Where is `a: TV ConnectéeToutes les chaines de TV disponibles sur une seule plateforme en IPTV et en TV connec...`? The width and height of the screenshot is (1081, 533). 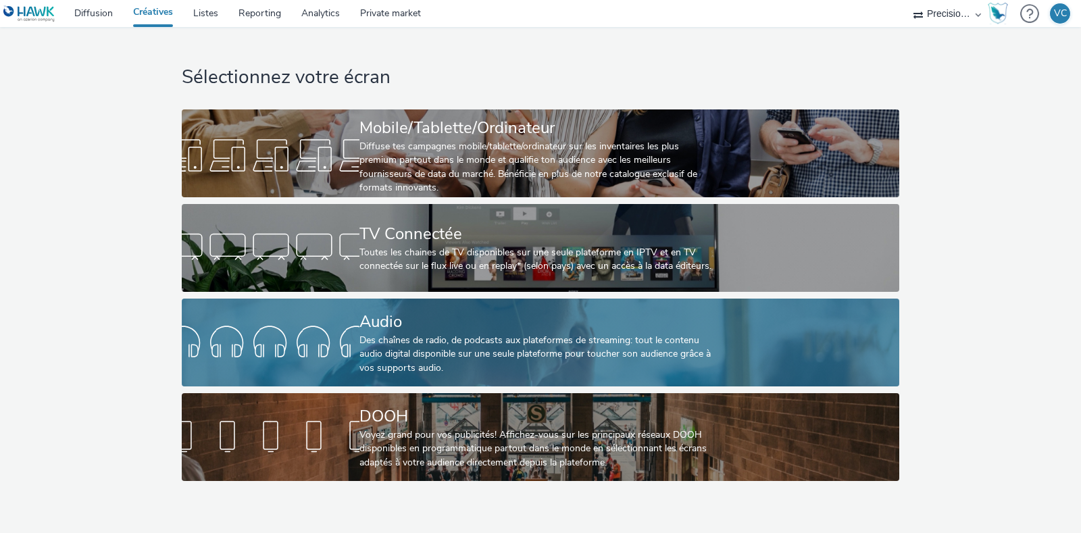
a: TV ConnectéeToutes les chaines de TV disponibles sur une seule plateforme en IPTV et en TV connec... is located at coordinates (541, 248).